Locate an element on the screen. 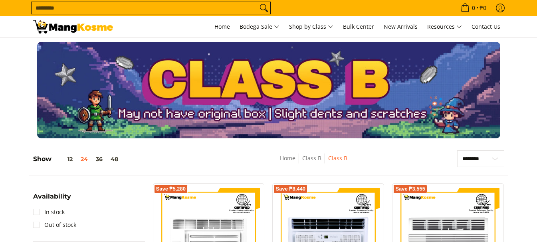  button: 48 is located at coordinates (114, 159).